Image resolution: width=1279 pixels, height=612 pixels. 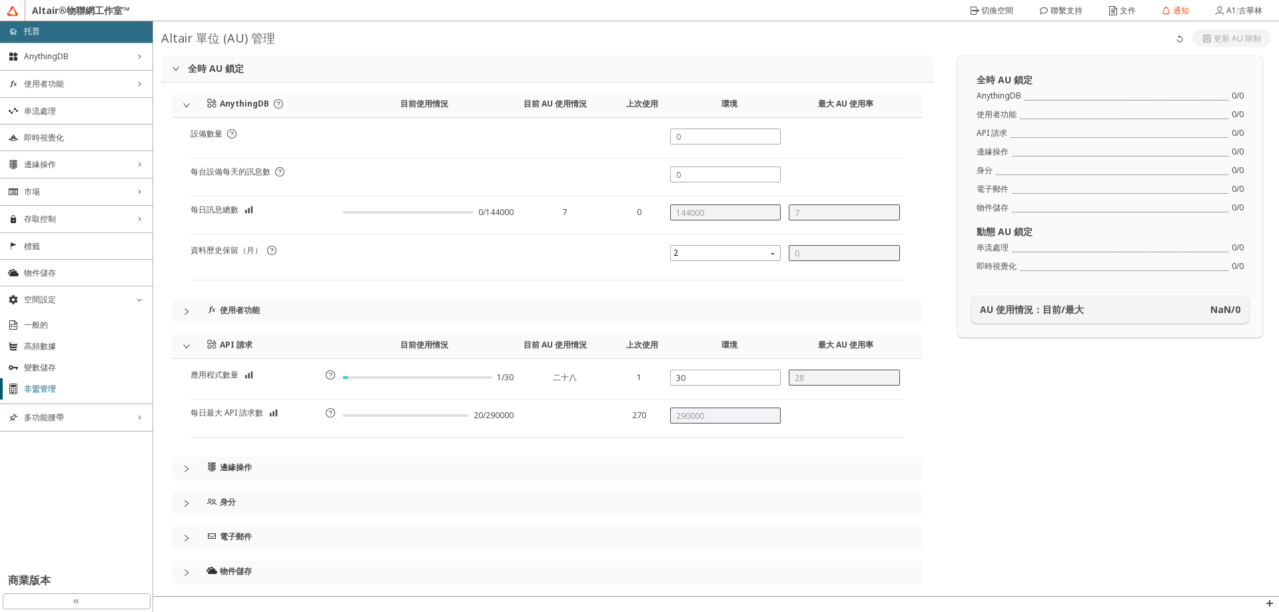 I want to click on font: 目前 AU 使用情況, so click(x=555, y=344).